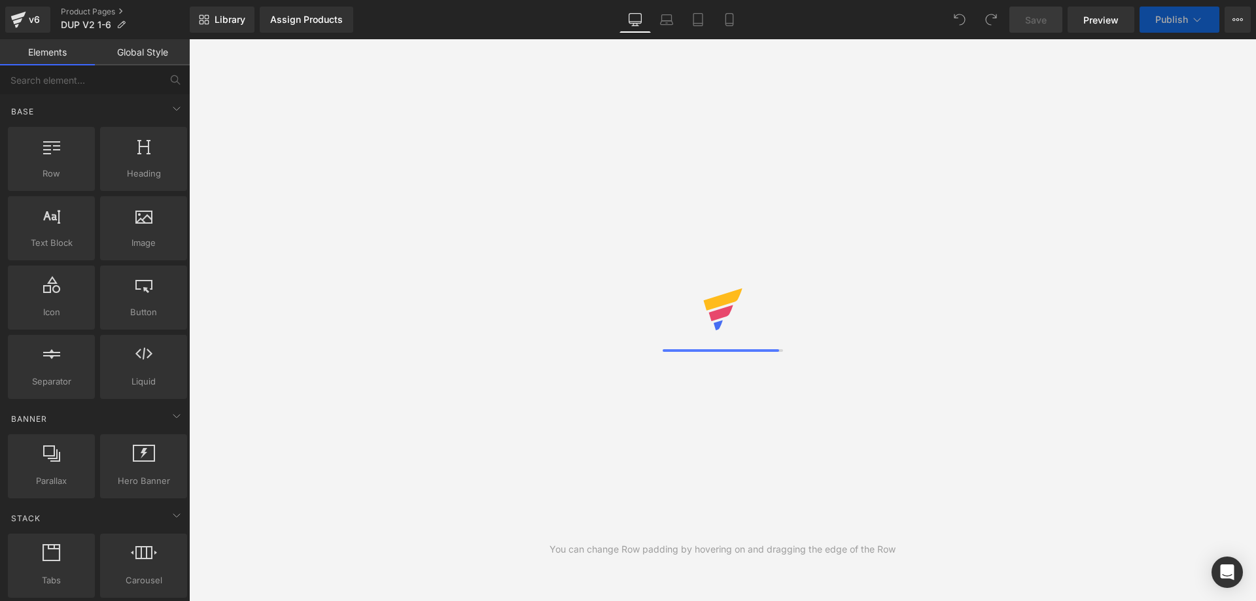 Image resolution: width=1256 pixels, height=601 pixels. I want to click on span: Hero Banner, so click(143, 481).